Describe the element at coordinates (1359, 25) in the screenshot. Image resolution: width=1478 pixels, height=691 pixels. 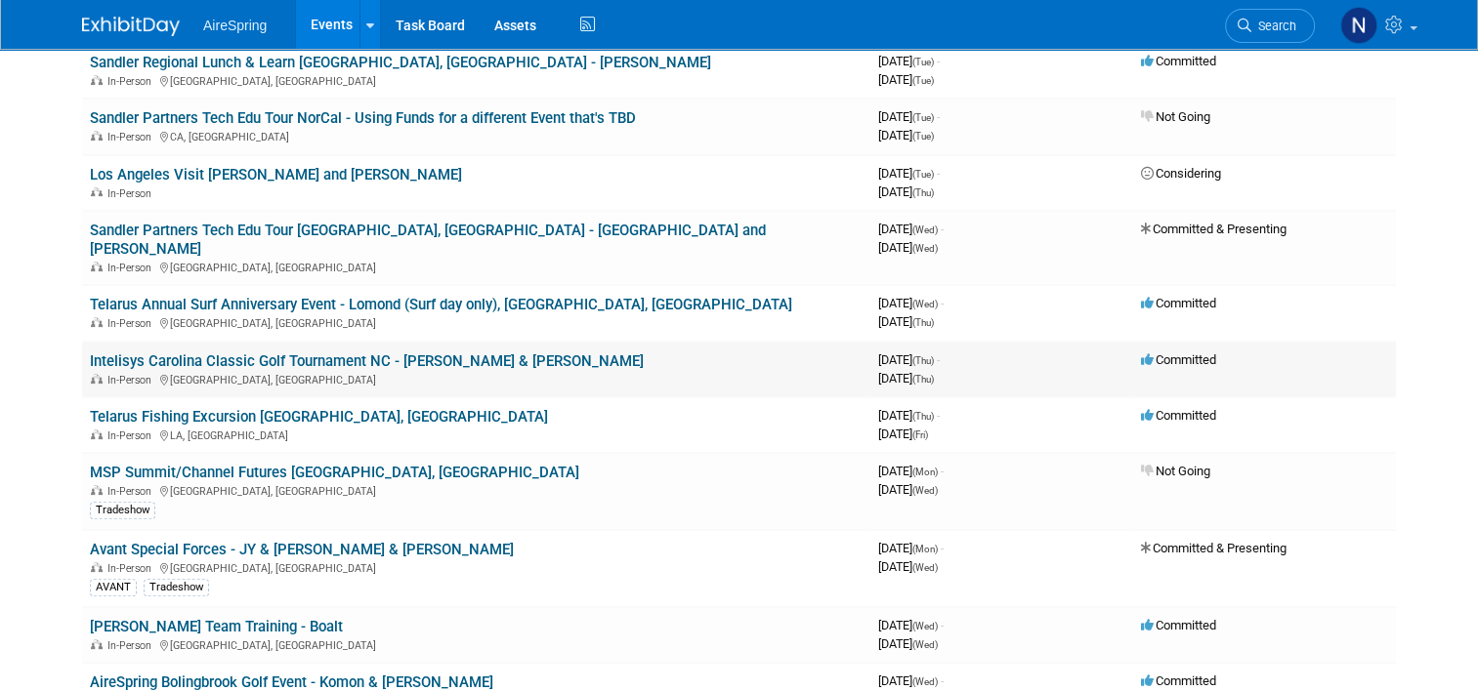
I see `img: Natalie Pyron` at that location.